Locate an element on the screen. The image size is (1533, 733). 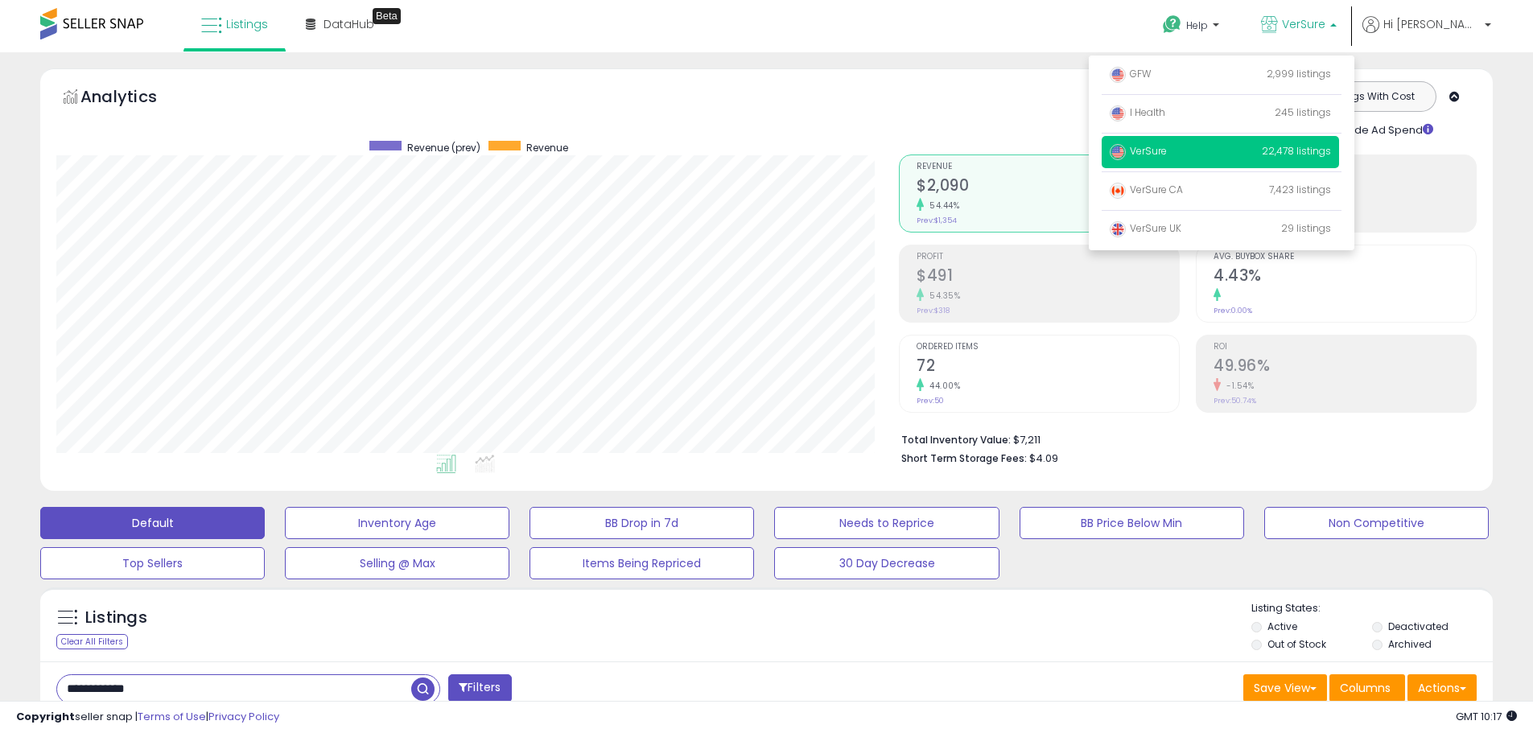
span: VerSure CA is located at coordinates (1146, 189).